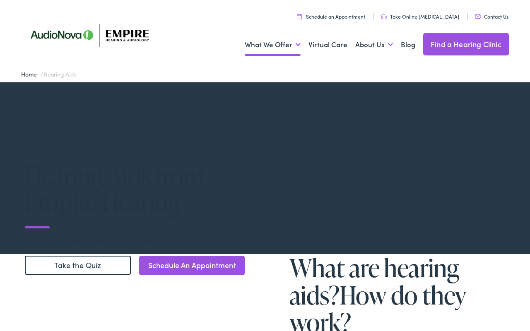 The width and height of the screenshot is (530, 331). Describe the element at coordinates (151, 189) in the screenshot. I see `h1: Hearing Aids from Empire Hearing` at that location.